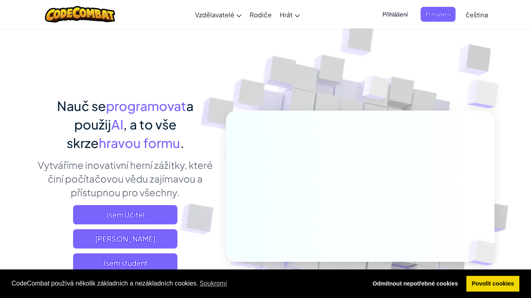 This screenshot has height=298, width=531. What do you see at coordinates (125, 214) in the screenshot?
I see `a: Jsem Učitel` at bounding box center [125, 214].